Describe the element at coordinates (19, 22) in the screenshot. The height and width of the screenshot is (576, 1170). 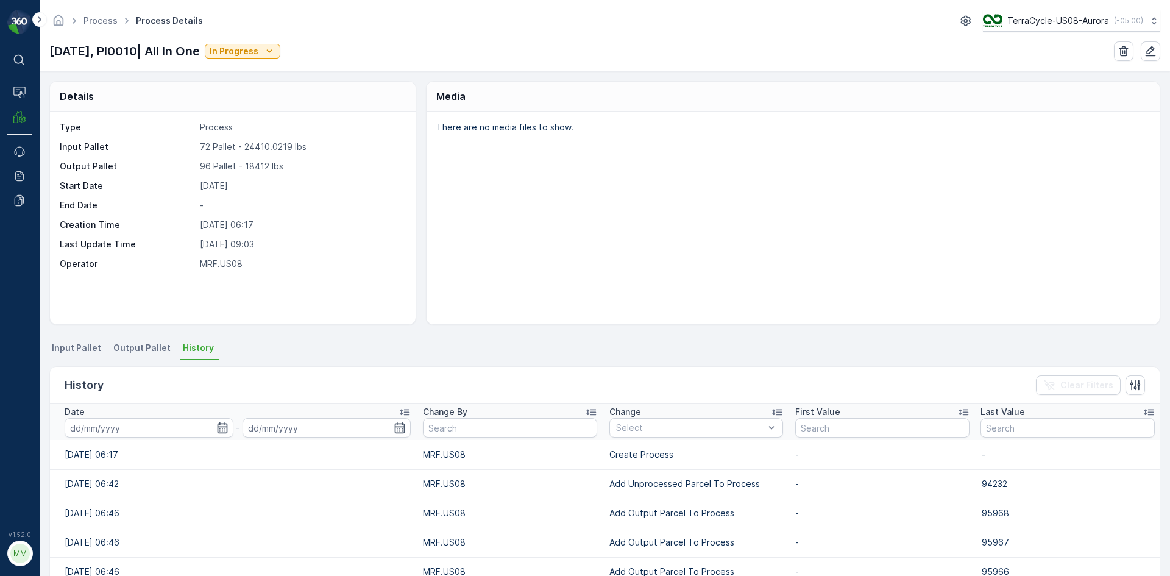
I see `img: logo` at that location.